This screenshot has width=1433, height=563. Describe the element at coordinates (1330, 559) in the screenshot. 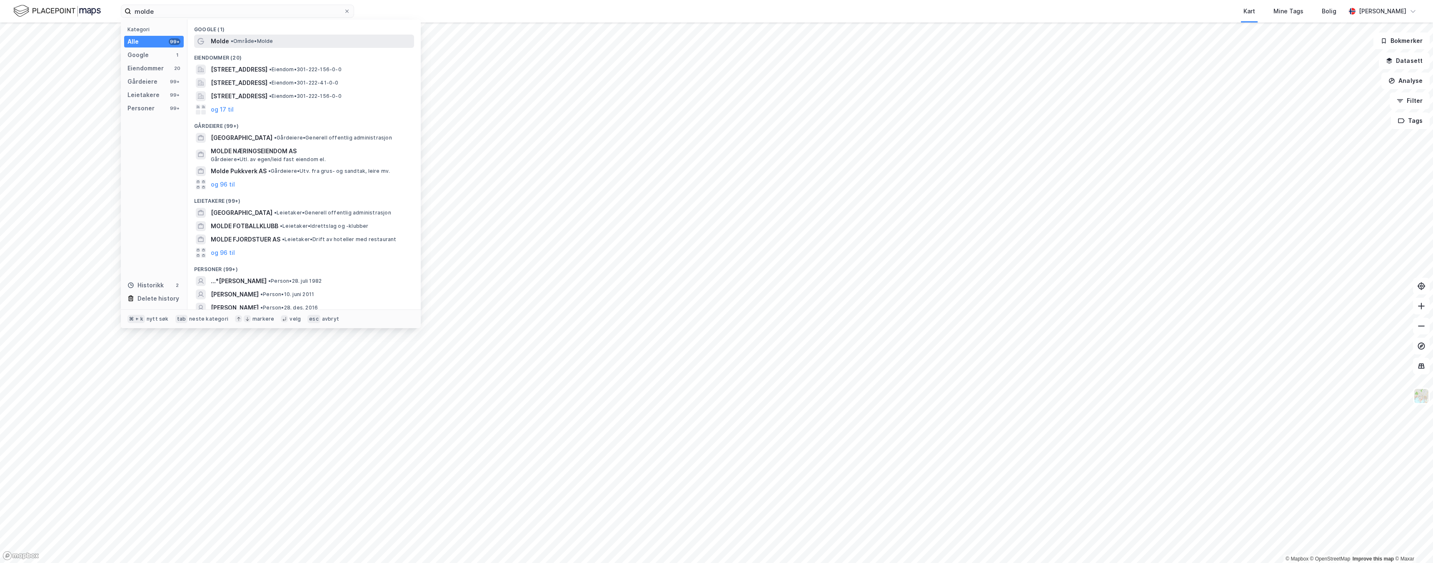

I see `a: OpenStreetMap` at that location.